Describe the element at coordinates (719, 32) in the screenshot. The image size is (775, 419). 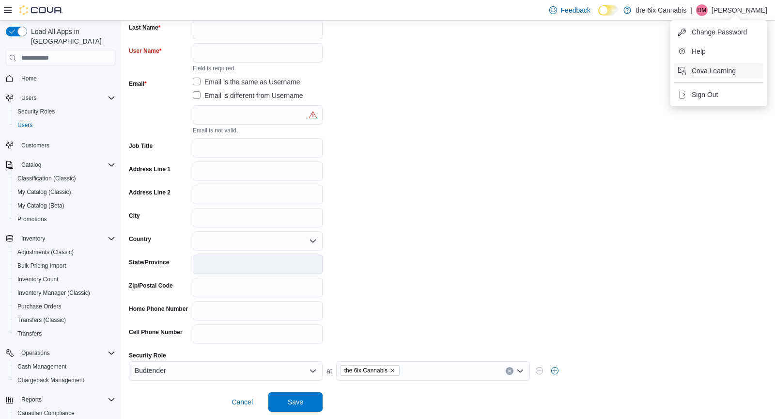
I see `button: Change Password` at that location.